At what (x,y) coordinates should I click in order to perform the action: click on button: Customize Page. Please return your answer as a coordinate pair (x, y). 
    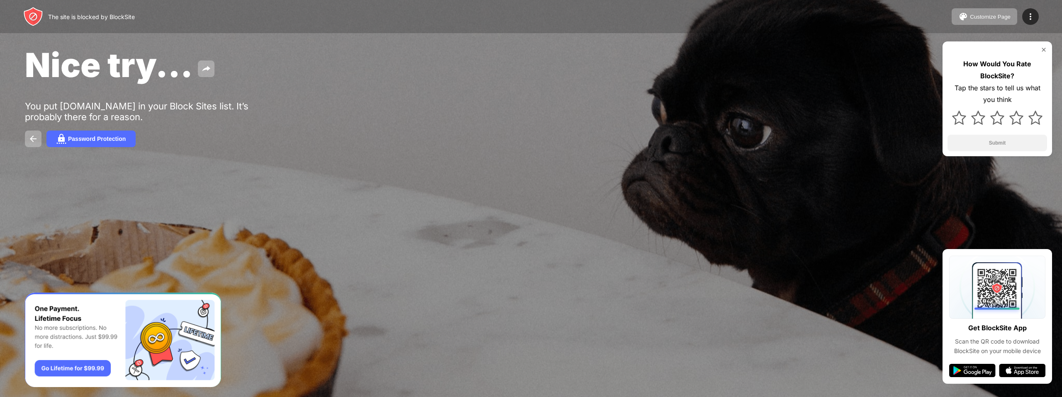
    Looking at the image, I should click on (984, 17).